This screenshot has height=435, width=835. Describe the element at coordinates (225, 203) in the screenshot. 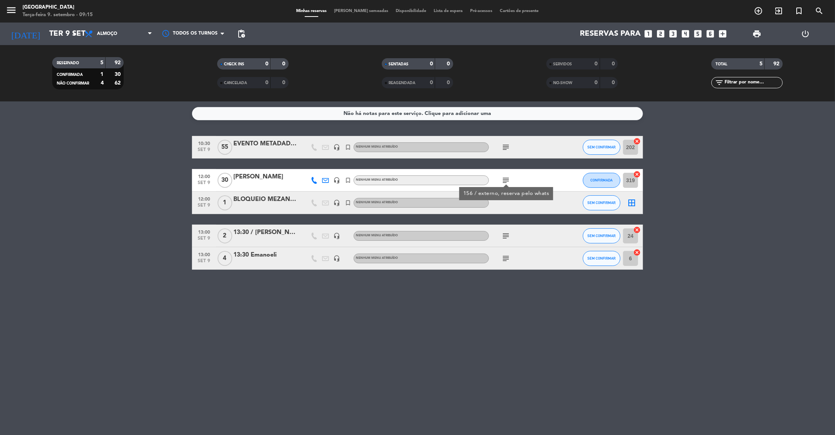

I see `span: 1` at that location.